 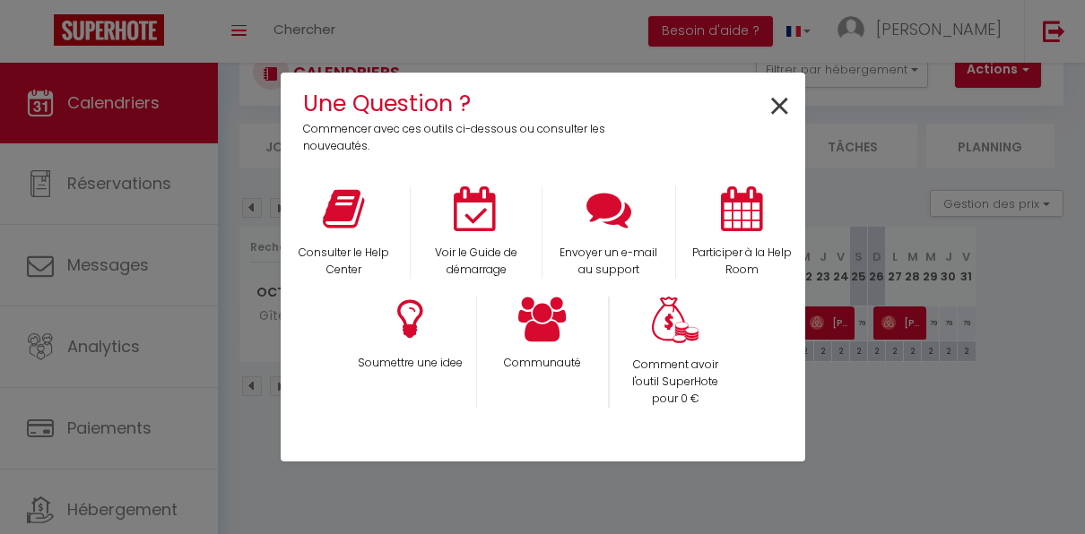 What do you see at coordinates (675, 320) in the screenshot?
I see `img: Money bag` at bounding box center [675, 320].